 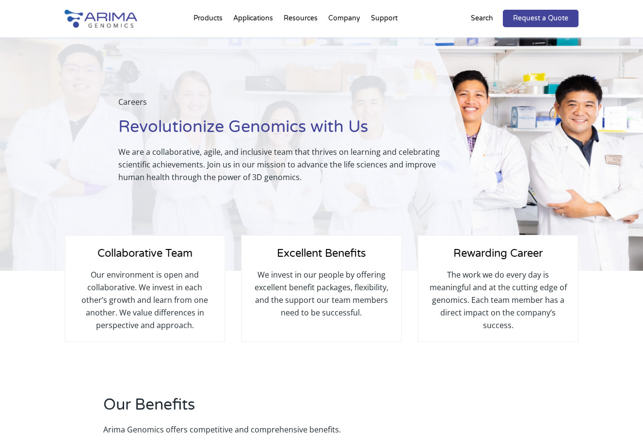 What do you see at coordinates (322, 253) in the screenshot?
I see `span: Excellent Benefits` at bounding box center [322, 253].